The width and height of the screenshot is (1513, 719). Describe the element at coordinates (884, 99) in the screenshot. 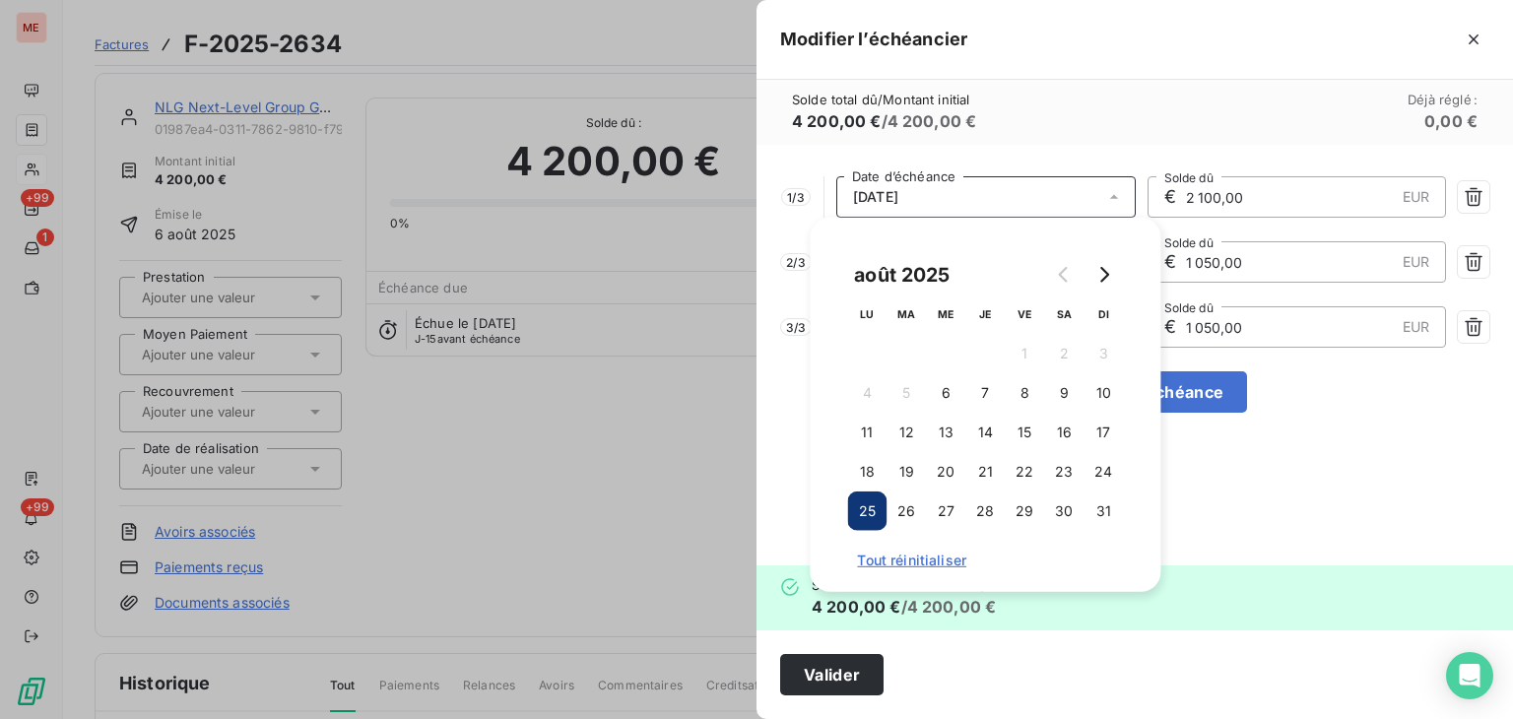

I see `span: Solde total dû / Montant initial` at that location.